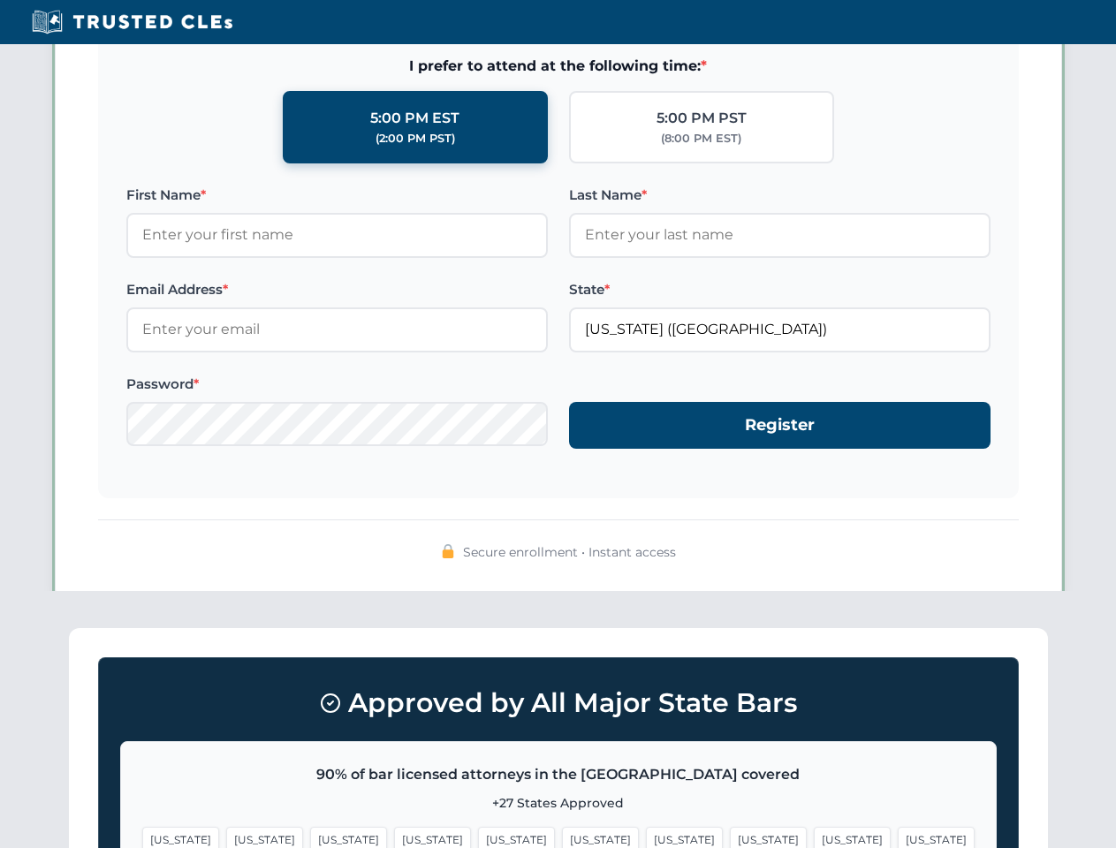 This screenshot has height=848, width=1116. I want to click on label: First Name, so click(337, 195).